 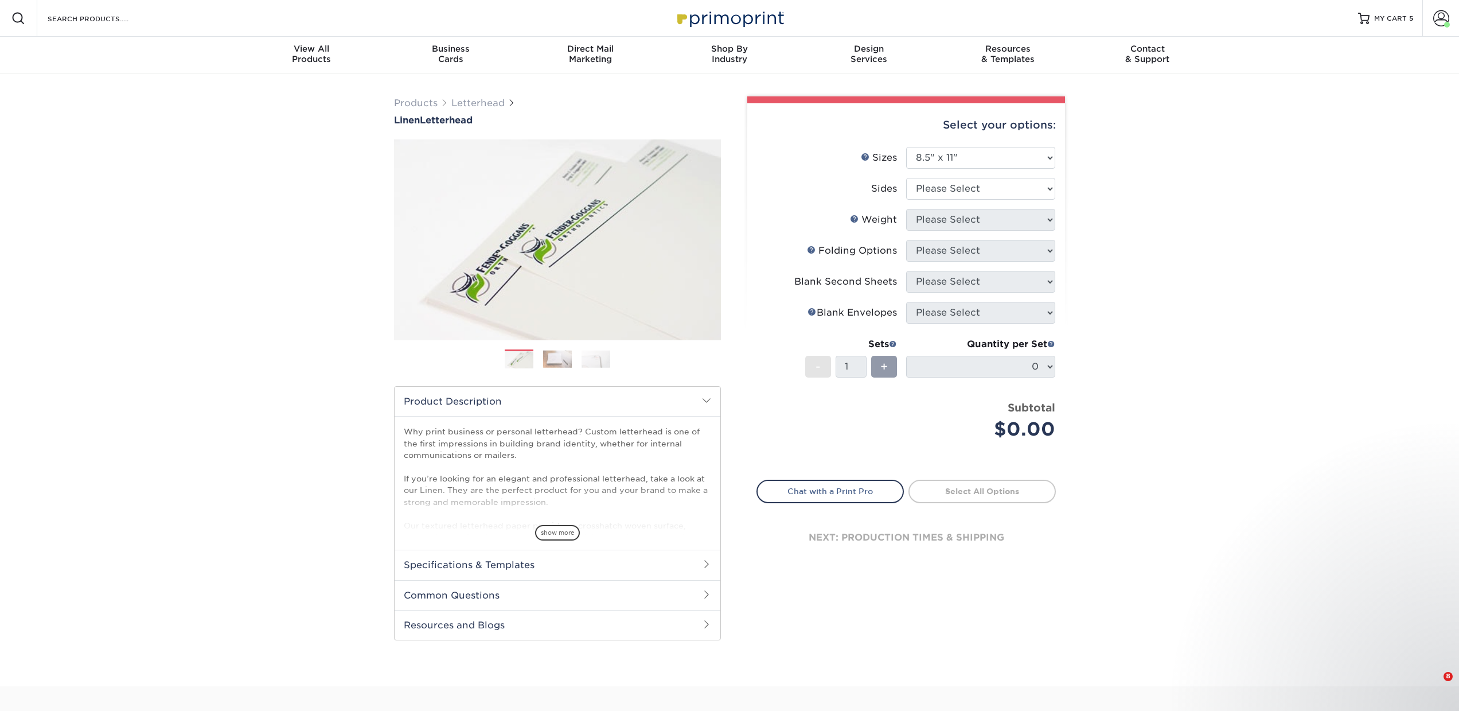 I want to click on div: Weight, so click(x=874, y=220).